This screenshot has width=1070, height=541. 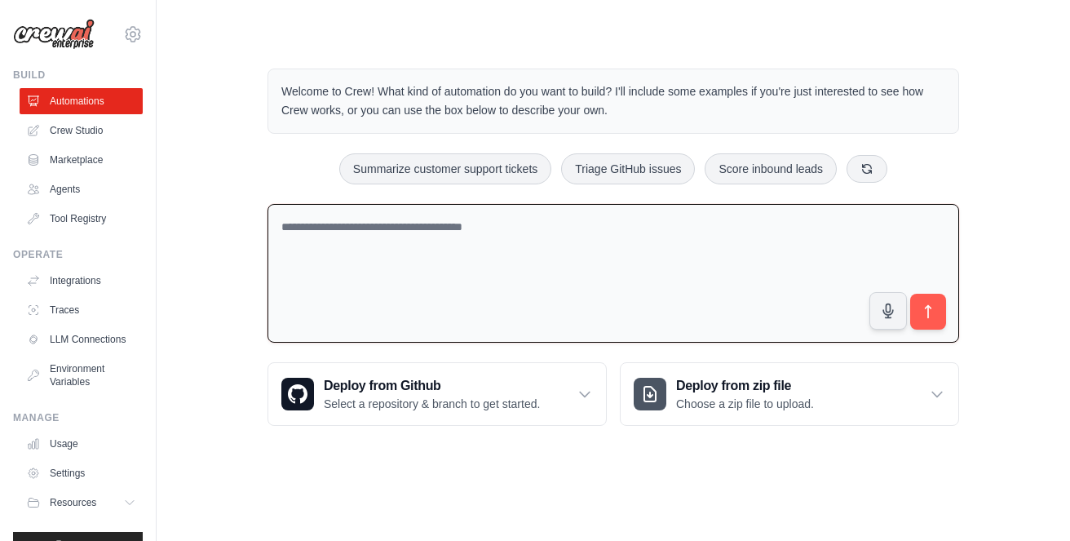 What do you see at coordinates (81, 375) in the screenshot?
I see `a: Environment Variables` at bounding box center [81, 375].